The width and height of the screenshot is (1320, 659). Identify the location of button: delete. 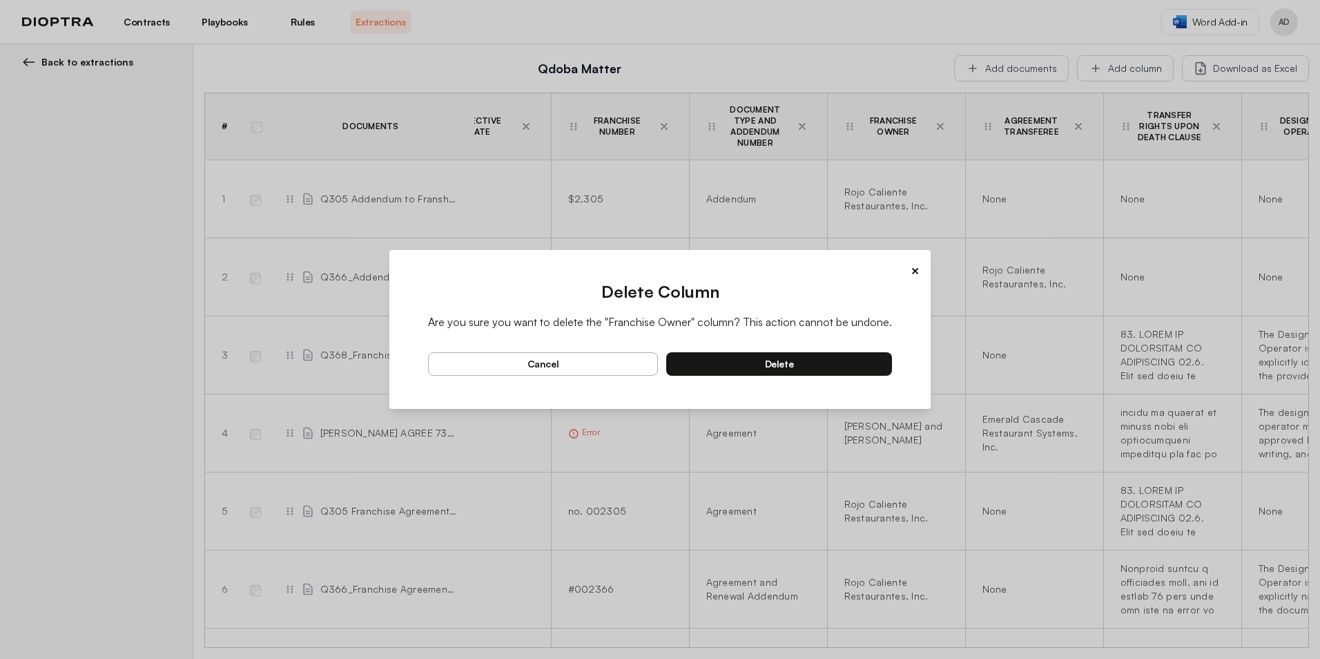
(779, 364).